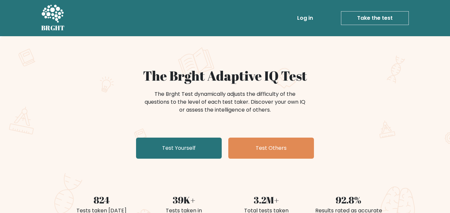 This screenshot has width=450, height=213. What do you see at coordinates (184, 200) in the screenshot?
I see `div: 39K+` at bounding box center [184, 200].